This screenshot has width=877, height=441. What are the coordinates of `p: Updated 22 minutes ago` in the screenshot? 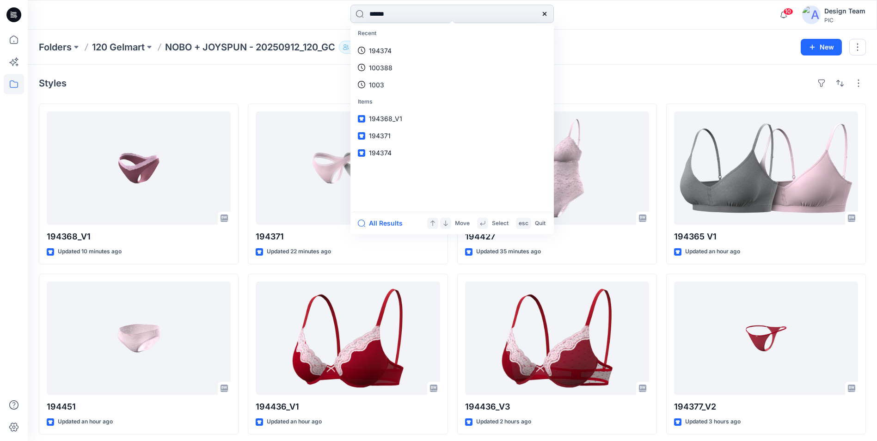 It's located at (299, 251).